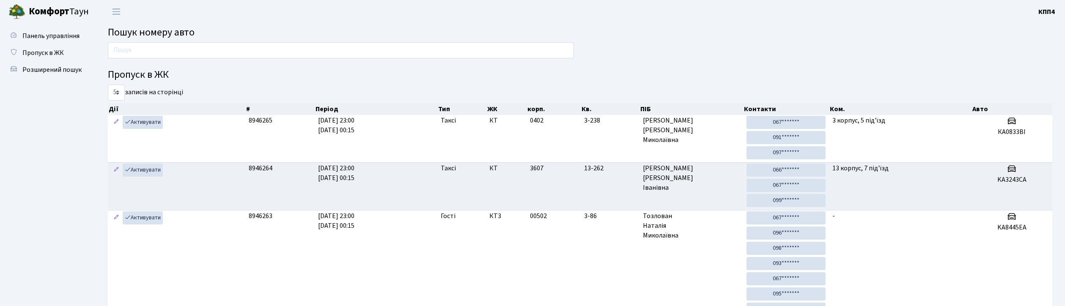 This screenshot has height=306, width=1065. I want to click on h4: Пропуск в ЖК, so click(580, 75).